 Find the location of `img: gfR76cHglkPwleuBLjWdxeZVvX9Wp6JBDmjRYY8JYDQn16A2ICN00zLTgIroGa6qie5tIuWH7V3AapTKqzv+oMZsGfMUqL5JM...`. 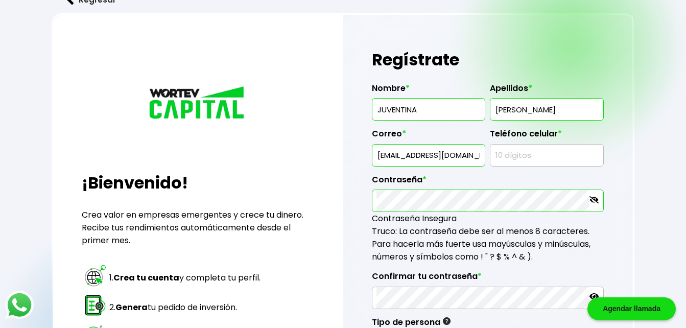

img: gfR76cHglkPwleuBLjWdxeZVvX9Wp6JBDmjRYY8JYDQn16A2ICN00zLTgIroGa6qie5tIuWH7V3AapTKqzv+oMZsGfMUqL5JM... is located at coordinates (446, 321).